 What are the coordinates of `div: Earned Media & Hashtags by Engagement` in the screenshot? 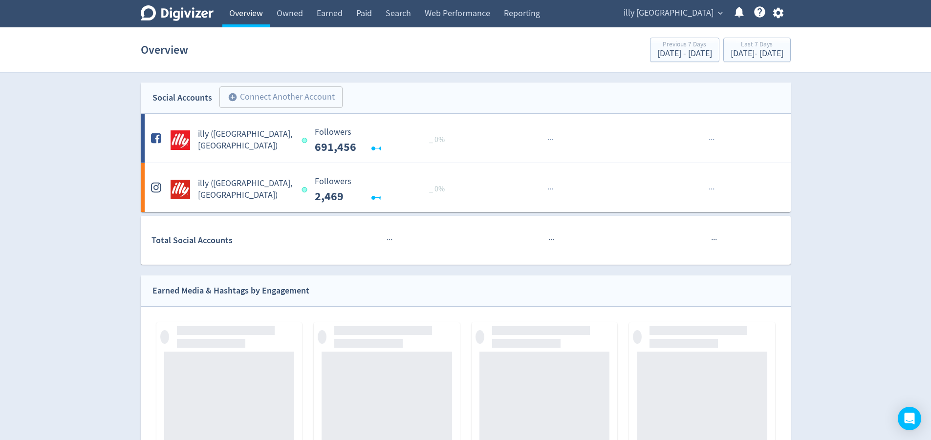 It's located at (231, 291).